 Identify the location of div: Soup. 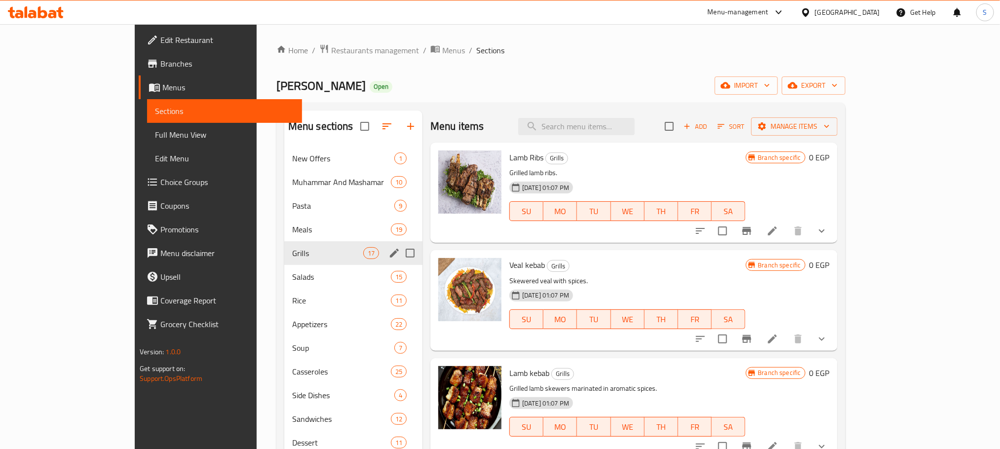
(343, 348).